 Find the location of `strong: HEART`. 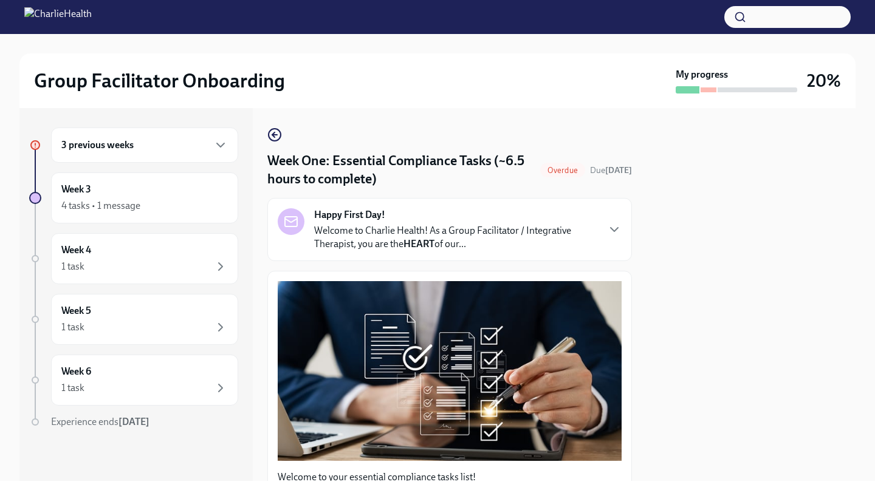

strong: HEART is located at coordinates (419, 244).